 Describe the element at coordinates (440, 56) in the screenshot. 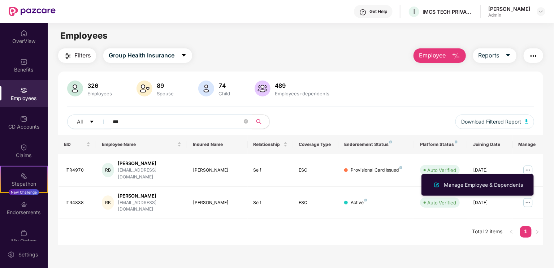

I see `button: Employee` at that location.